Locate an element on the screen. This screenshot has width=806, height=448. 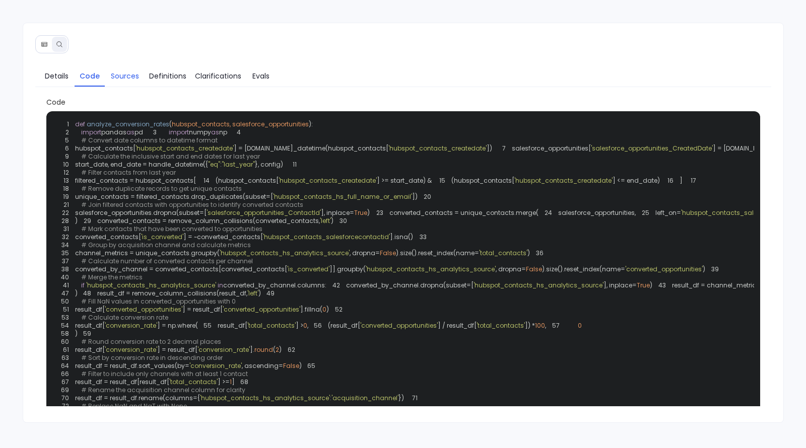
span: 'total_contacts' is located at coordinates (193, 382).